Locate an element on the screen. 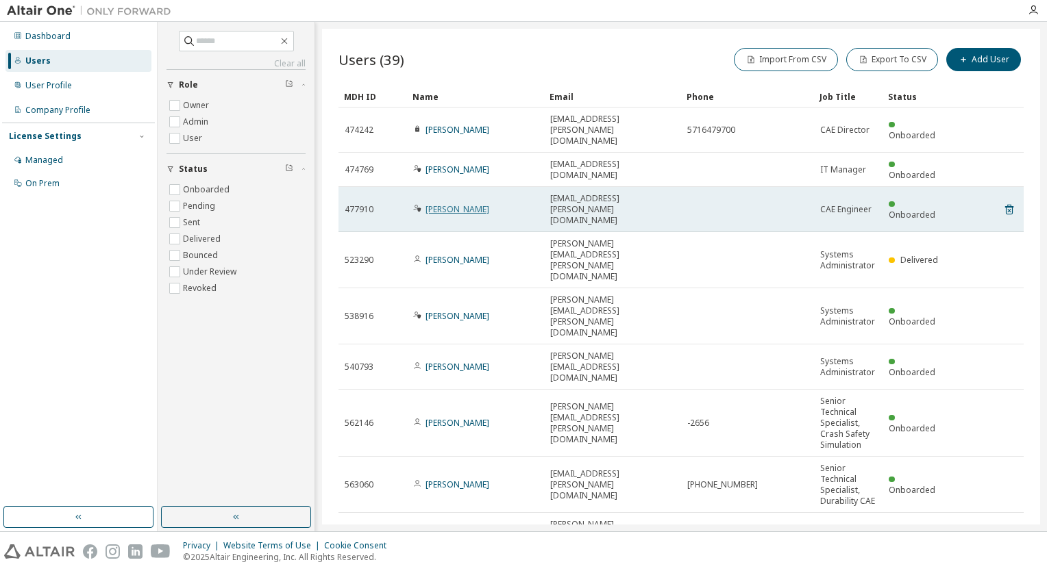 This screenshot has height=571, width=1047. label: Under Review is located at coordinates (211, 272).